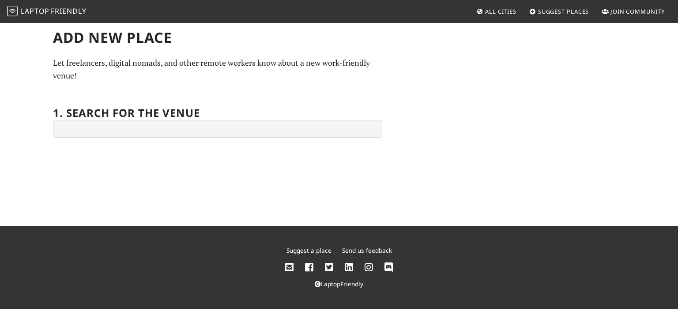 The width and height of the screenshot is (678, 322). What do you see at coordinates (309, 250) in the screenshot?
I see `a: Suggest a place` at bounding box center [309, 250].